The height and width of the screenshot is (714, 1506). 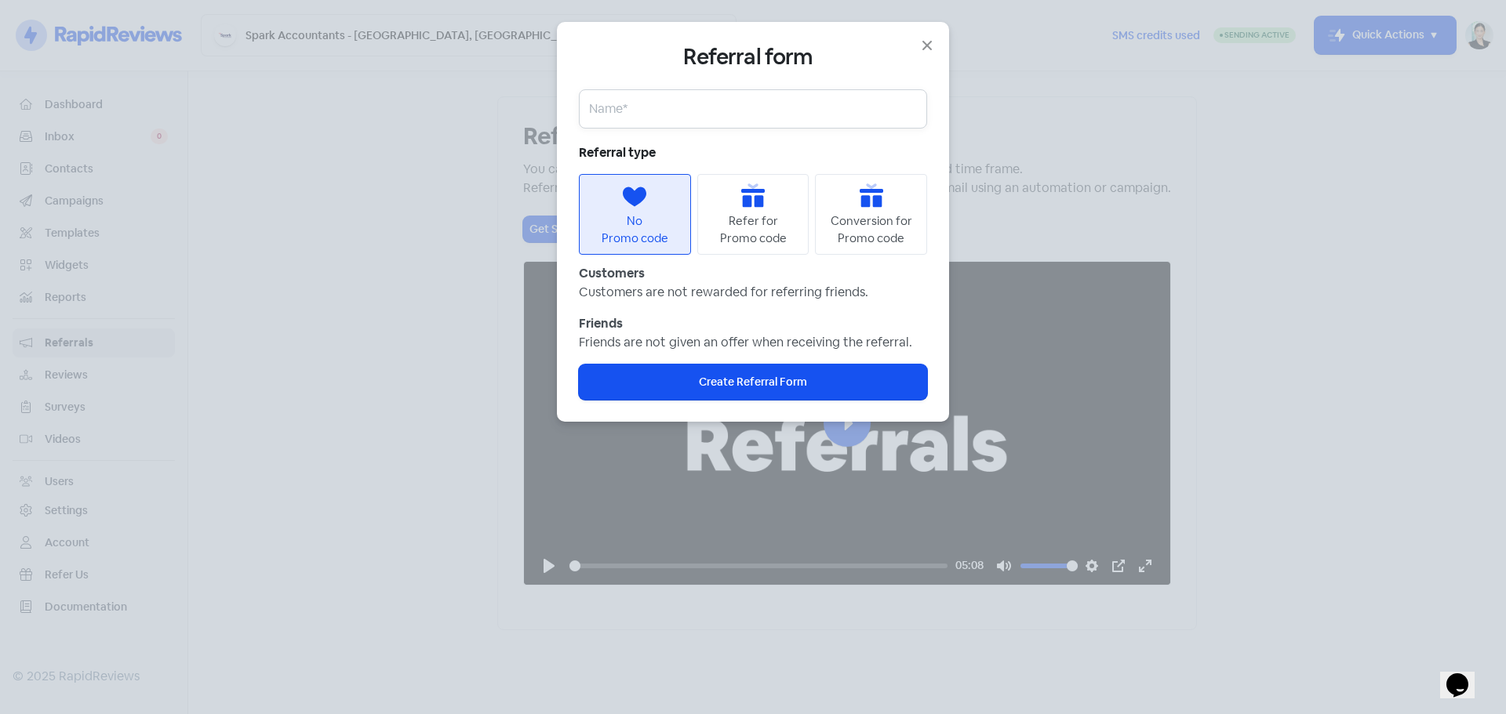 What do you see at coordinates (753, 153) in the screenshot?
I see `h5: Referral type` at bounding box center [753, 153].